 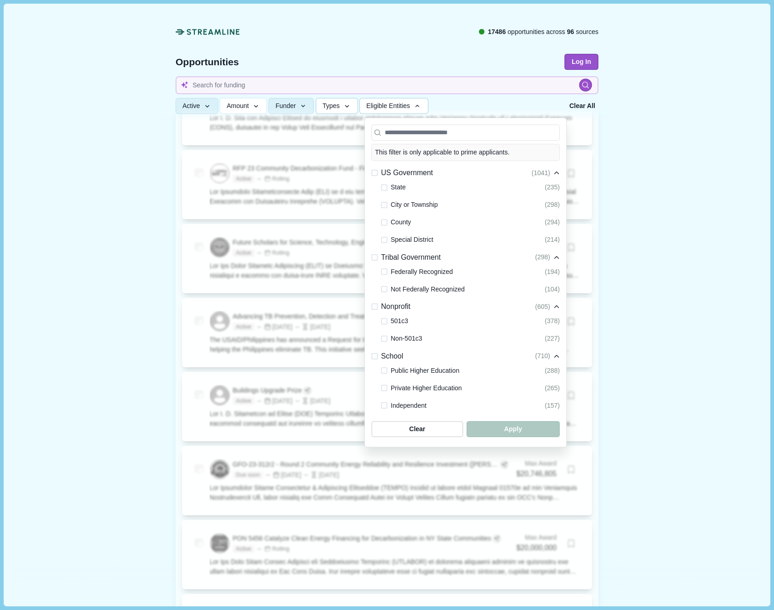 I want to click on span: ( 298 ), so click(x=542, y=257).